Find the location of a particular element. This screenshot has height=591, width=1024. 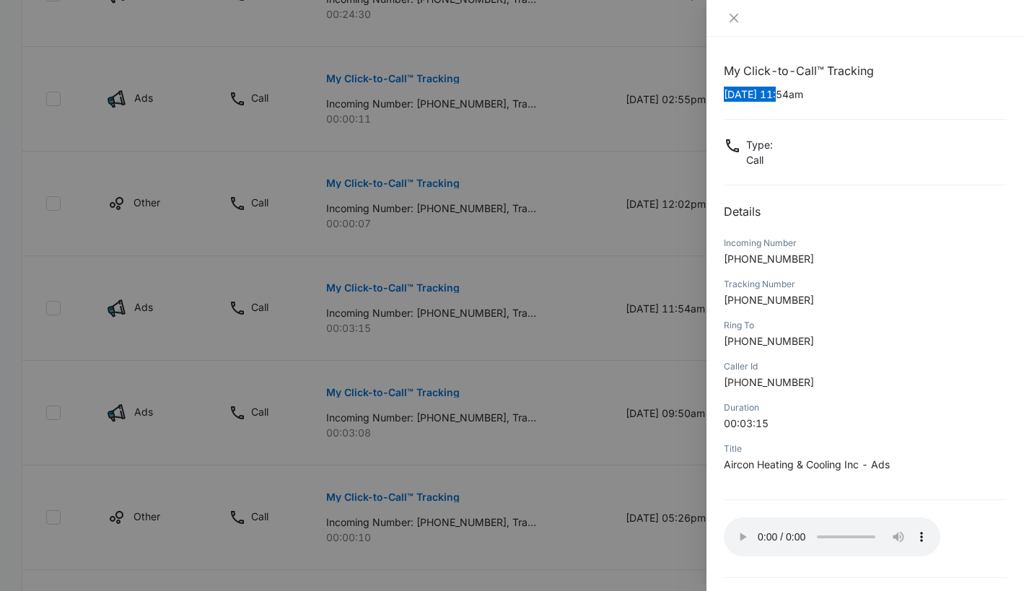

div: Caller Id is located at coordinates (865, 367).